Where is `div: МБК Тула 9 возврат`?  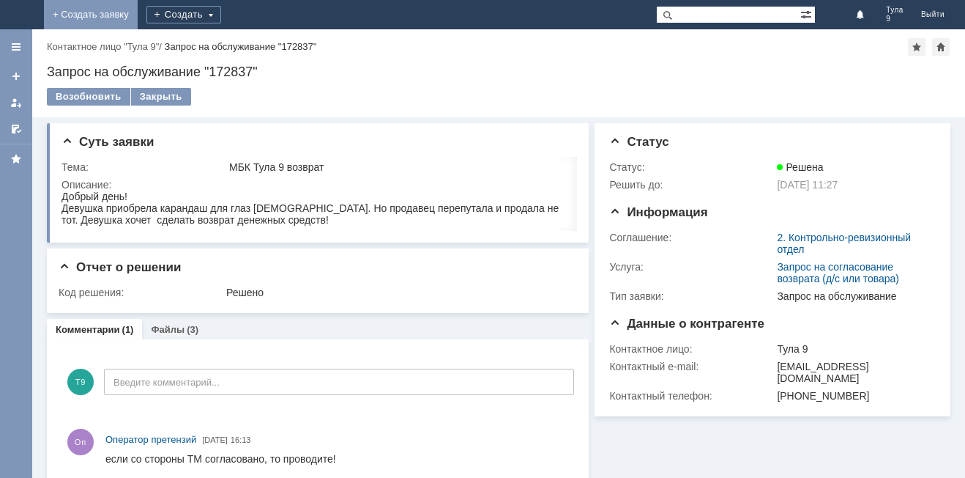
div: МБК Тула 9 возврат is located at coordinates (399, 167).